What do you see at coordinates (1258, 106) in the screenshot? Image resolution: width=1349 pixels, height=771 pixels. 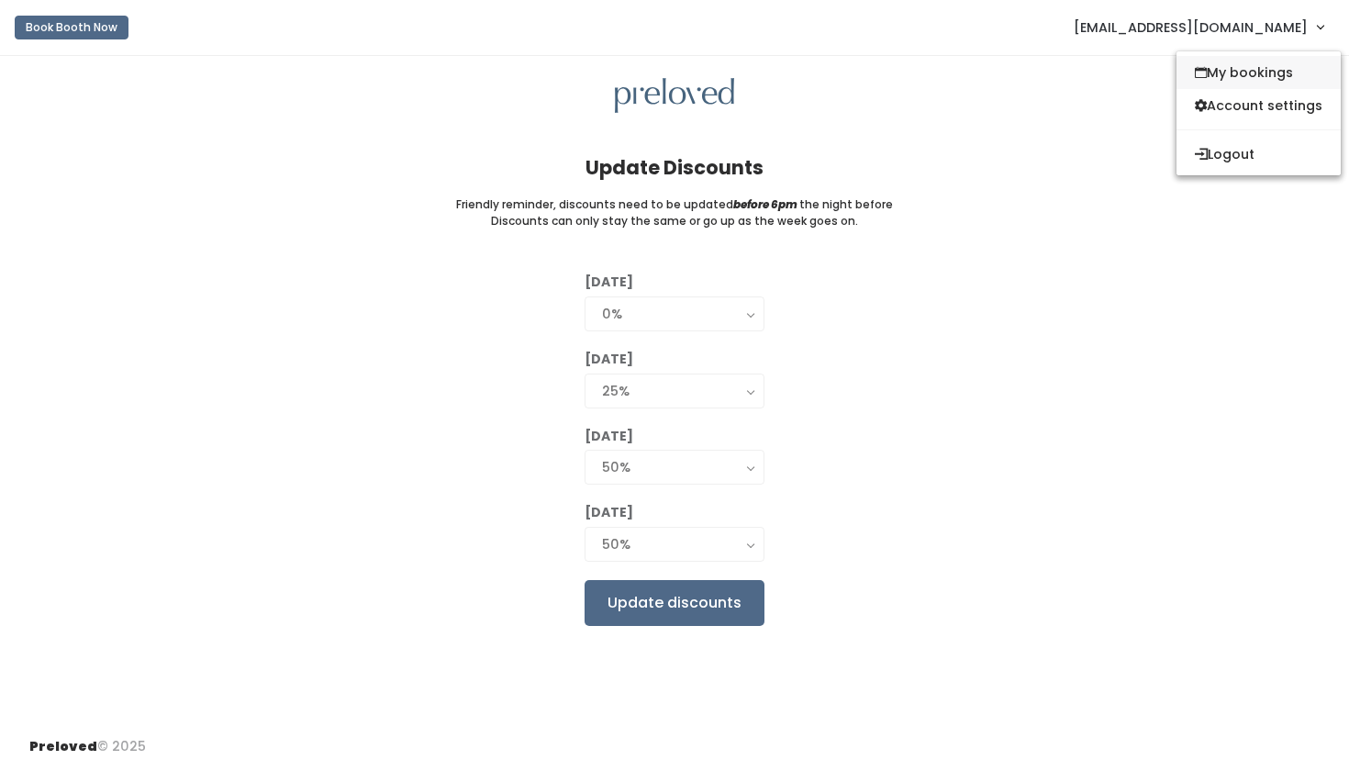 I see `a: Account settings` at bounding box center [1258, 106].